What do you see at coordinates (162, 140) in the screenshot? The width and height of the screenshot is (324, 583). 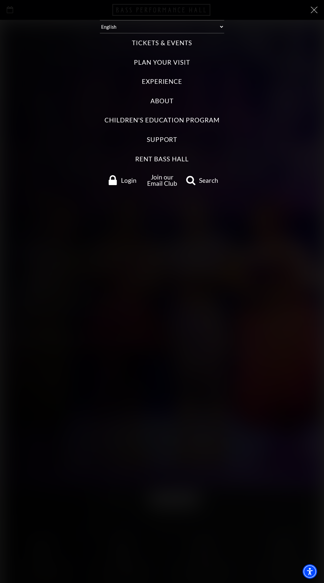 I see `label: Support` at bounding box center [162, 140].